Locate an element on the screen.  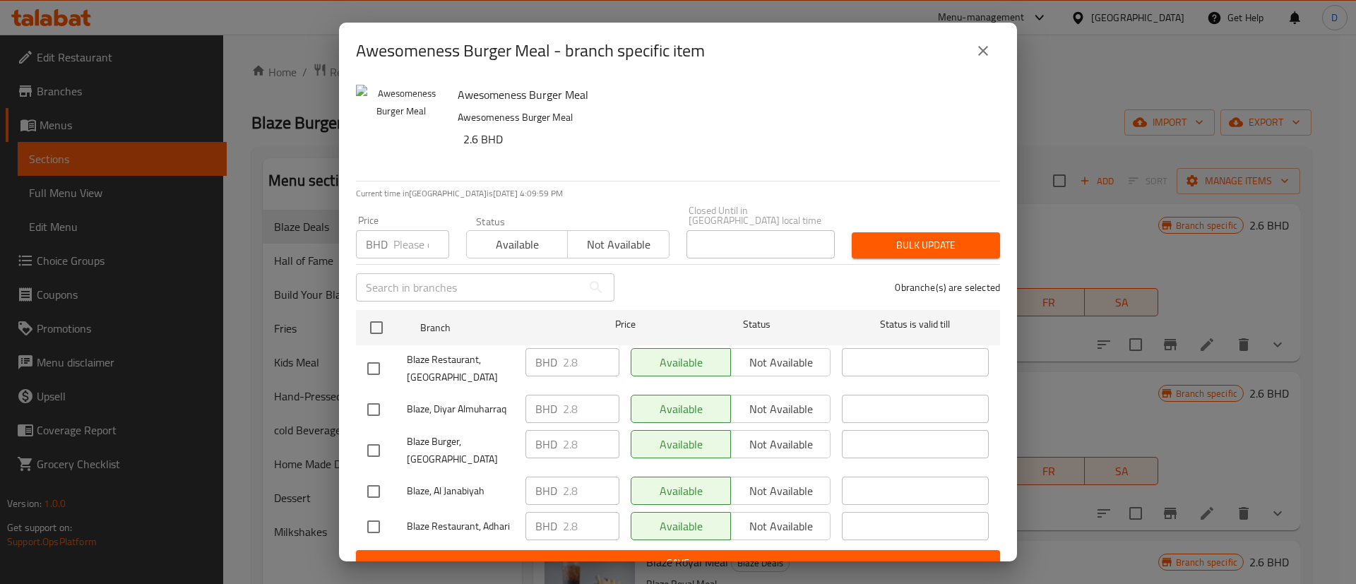
span: Price is located at coordinates (625, 324).